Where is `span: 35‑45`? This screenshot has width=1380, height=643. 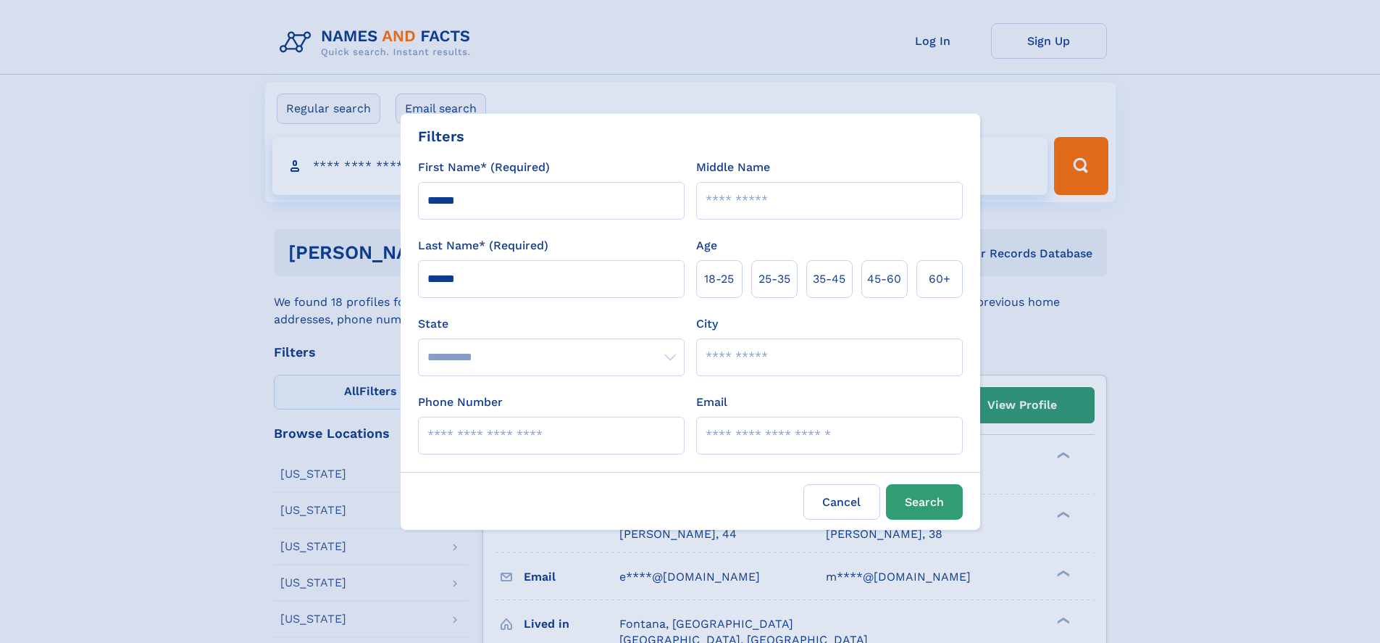
span: 35‑45 is located at coordinates (829, 279).